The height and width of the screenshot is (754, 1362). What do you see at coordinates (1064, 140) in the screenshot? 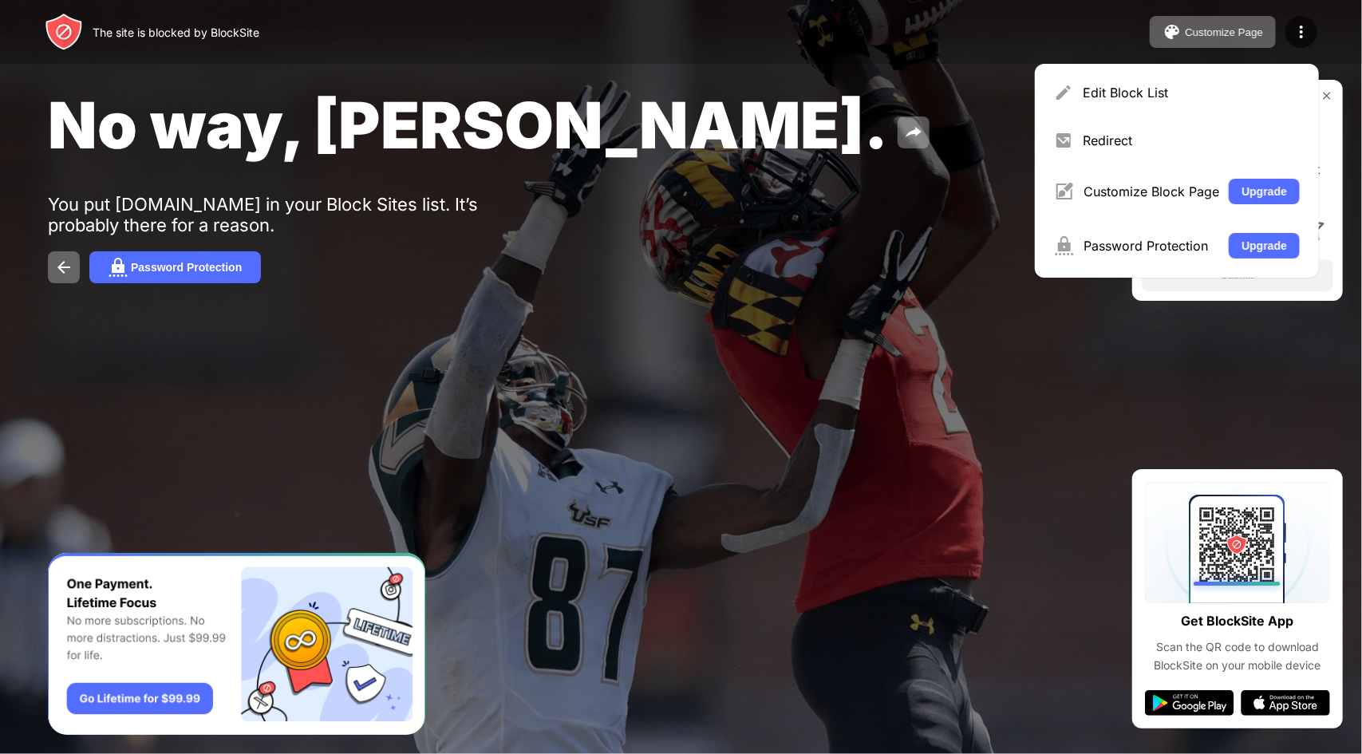
I see `img: menu-redirect.svg` at bounding box center [1064, 140].